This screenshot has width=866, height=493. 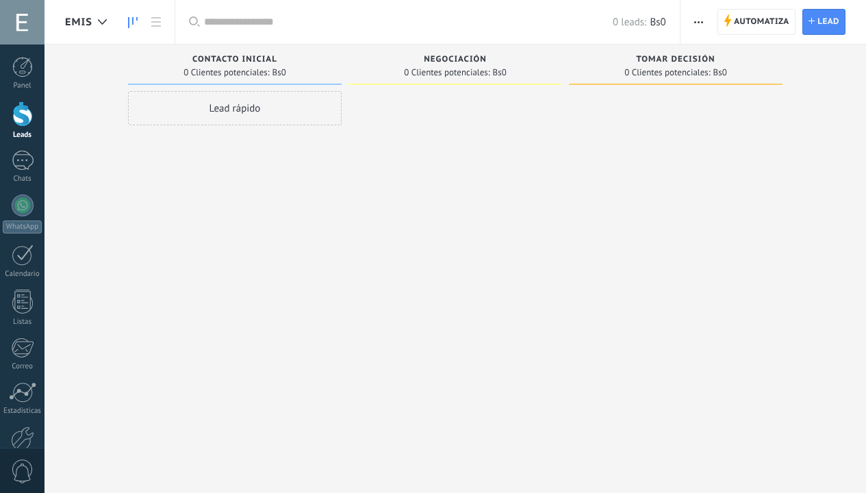 I want to click on a: Automatiza, so click(x=756, y=22).